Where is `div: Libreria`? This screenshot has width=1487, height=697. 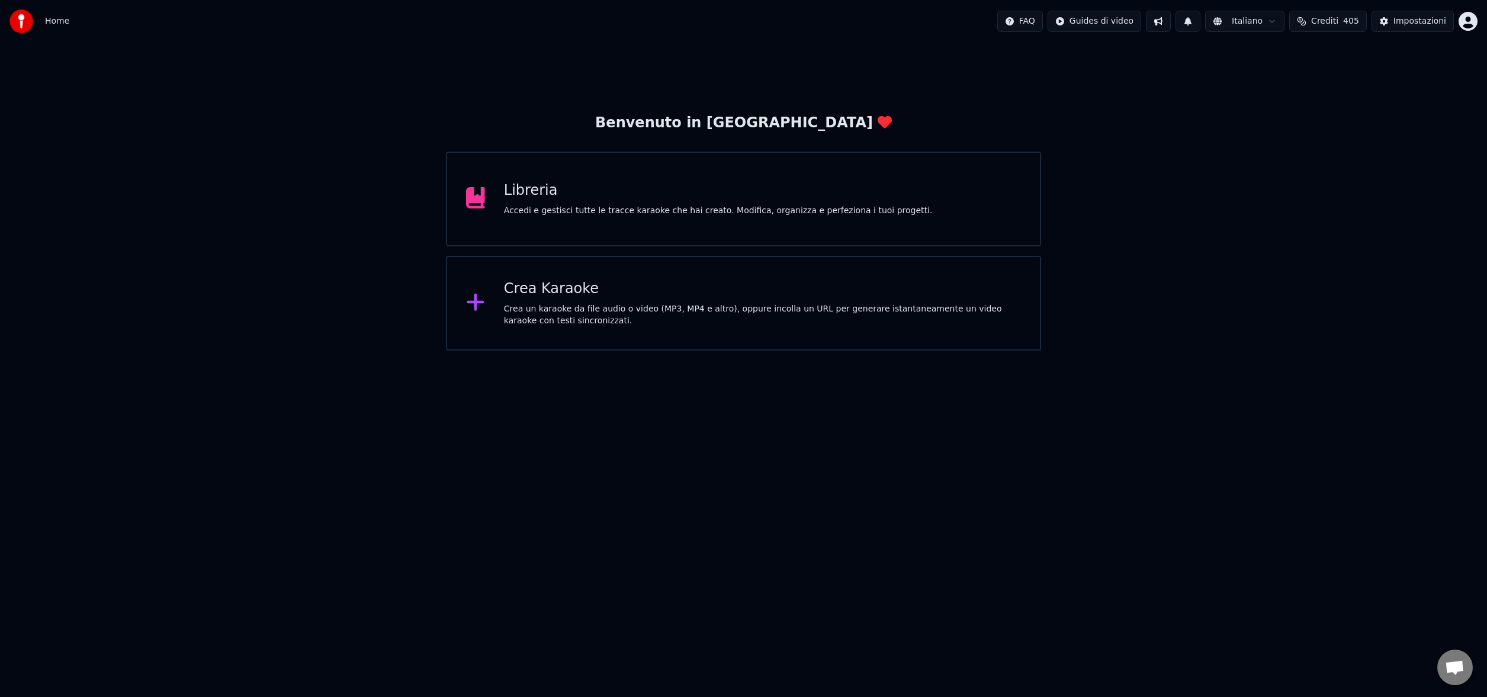
div: Libreria is located at coordinates (718, 191).